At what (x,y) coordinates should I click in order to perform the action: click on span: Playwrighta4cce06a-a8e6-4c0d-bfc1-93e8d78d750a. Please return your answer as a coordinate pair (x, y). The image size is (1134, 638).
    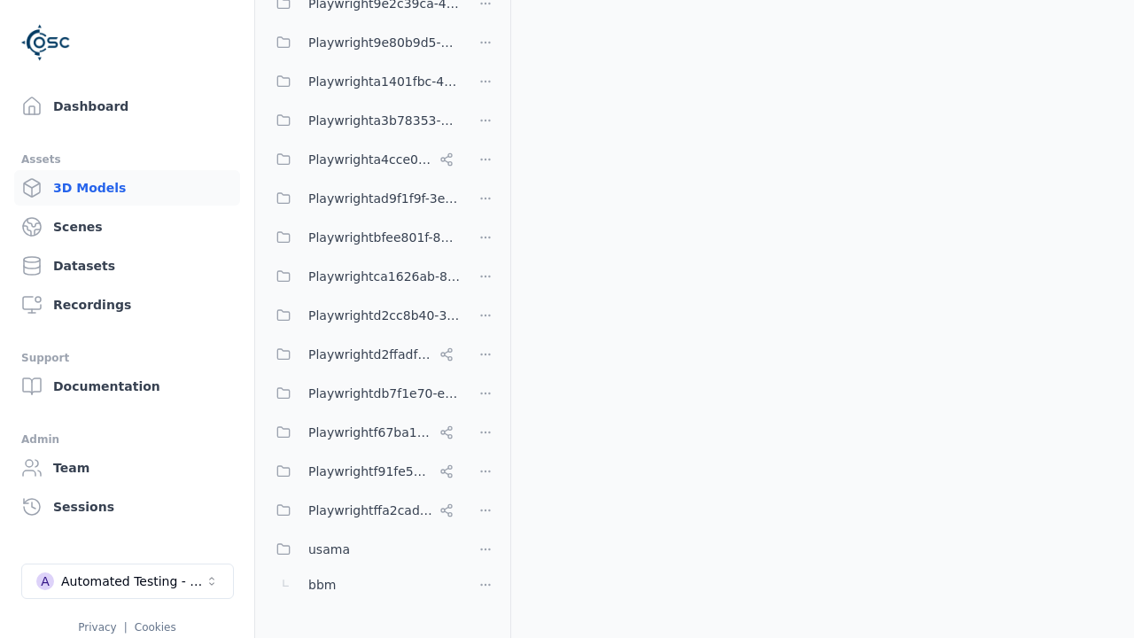
    Looking at the image, I should click on (370, 160).